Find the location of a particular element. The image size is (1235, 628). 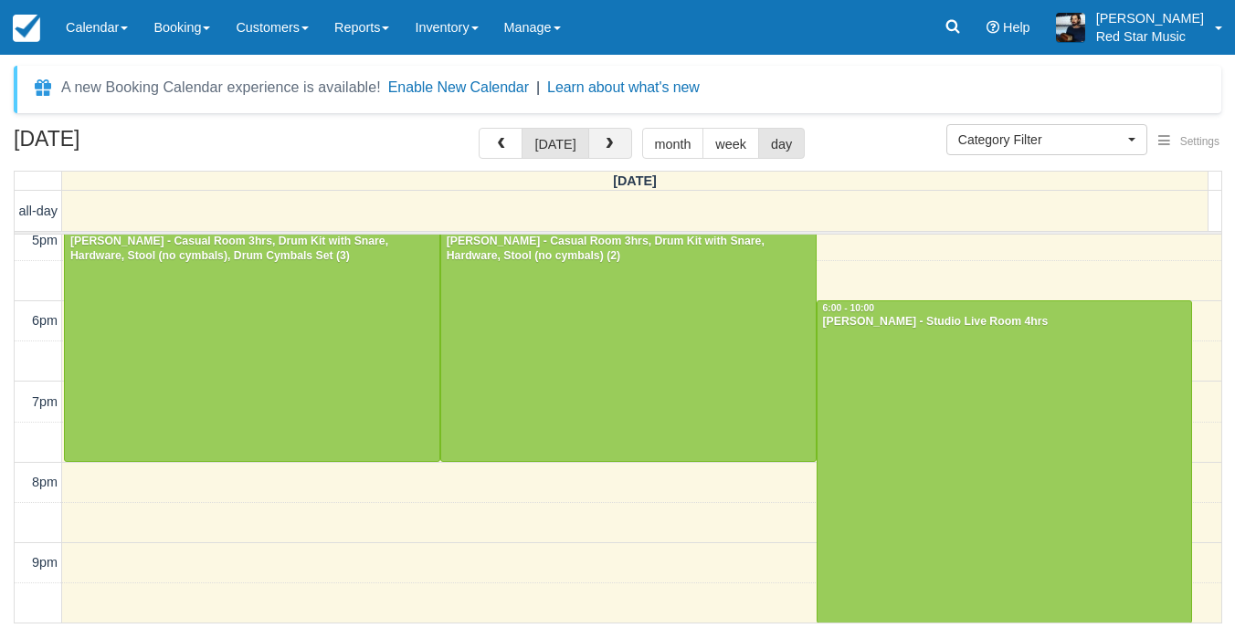

span: 5pm is located at coordinates (45, 240).